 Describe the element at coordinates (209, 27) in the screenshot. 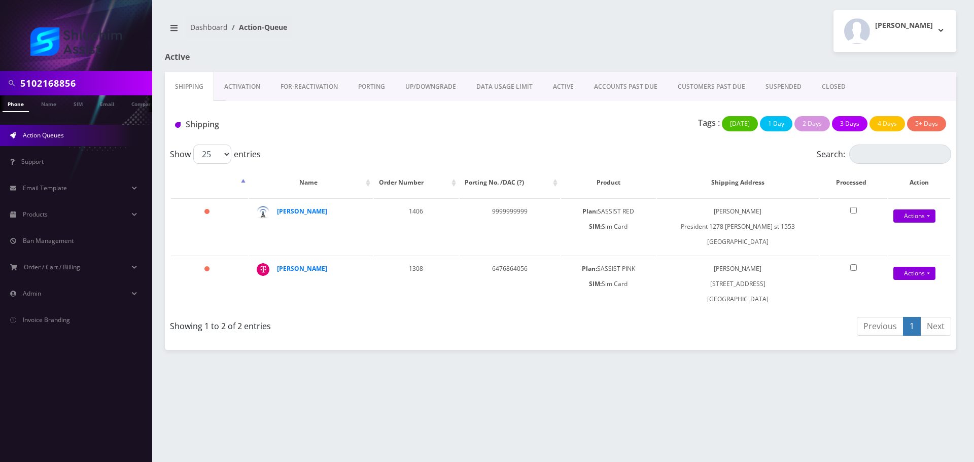

I see `a: Dashboard` at that location.